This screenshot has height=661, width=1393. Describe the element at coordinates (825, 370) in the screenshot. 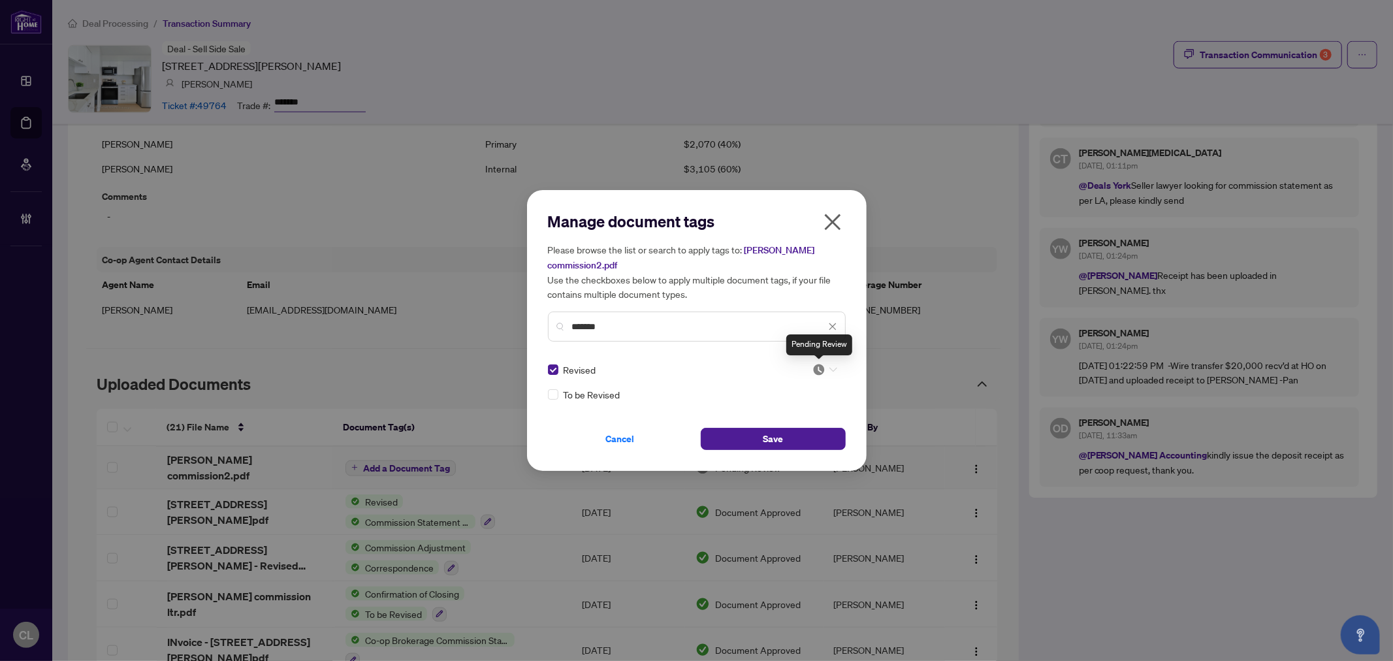

I see `span: Pending Review` at that location.